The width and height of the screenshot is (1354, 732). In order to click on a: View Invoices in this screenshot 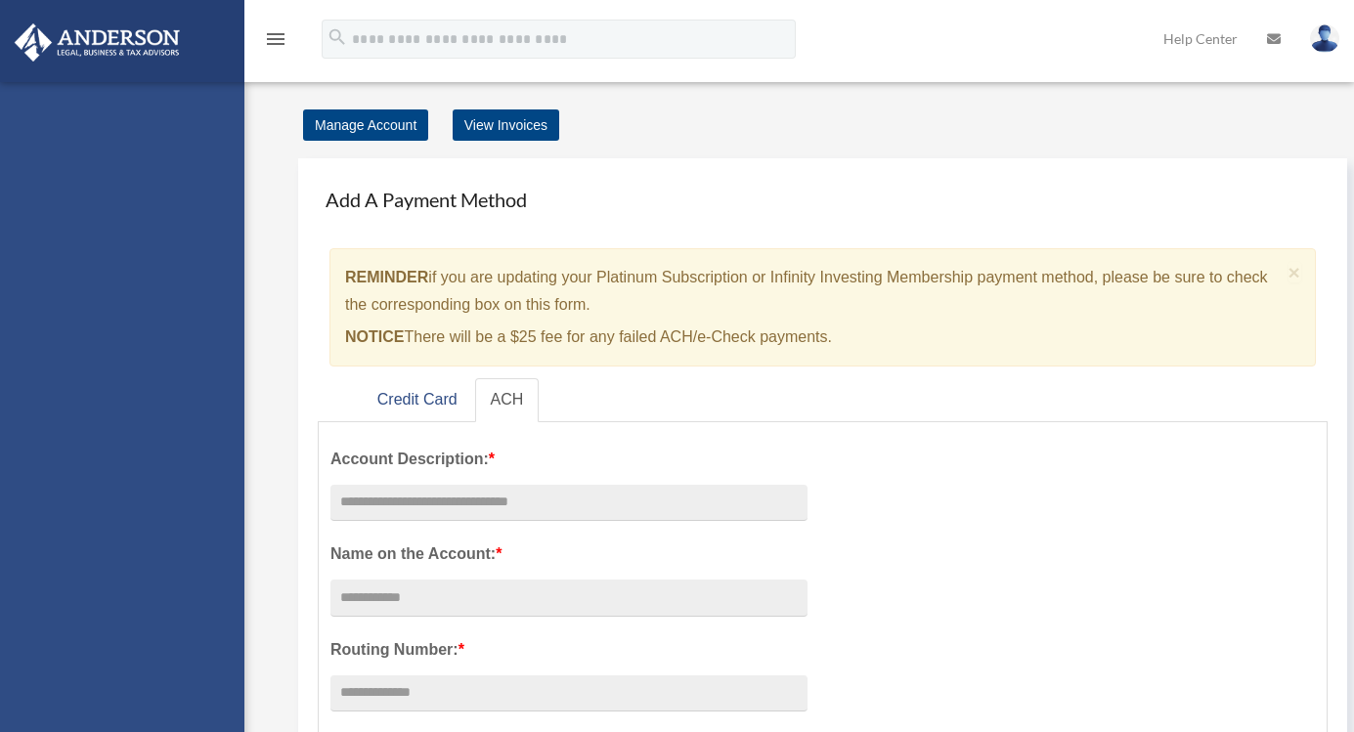, I will do `click(506, 125)`.